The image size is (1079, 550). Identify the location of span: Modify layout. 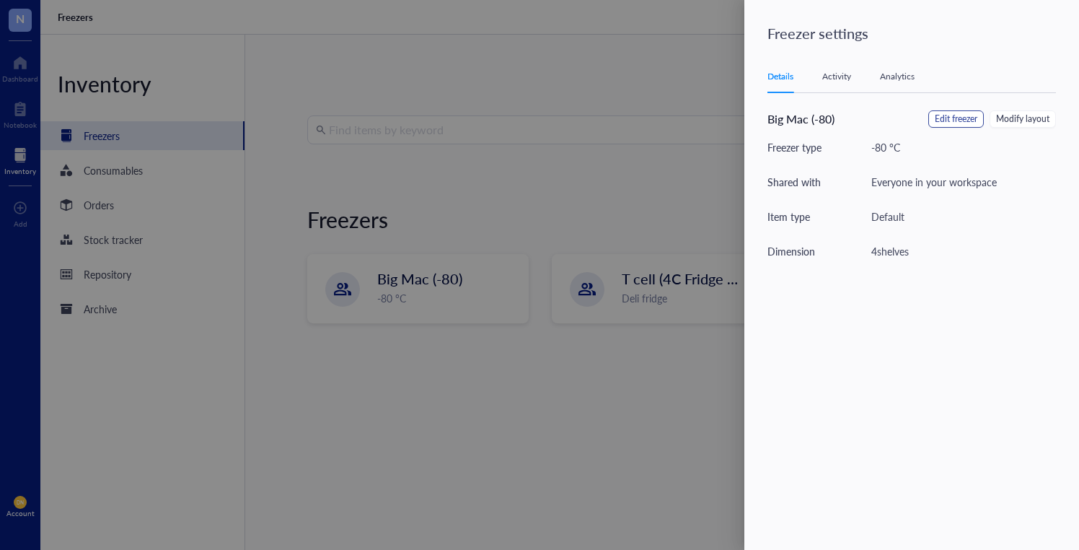
(1023, 119).